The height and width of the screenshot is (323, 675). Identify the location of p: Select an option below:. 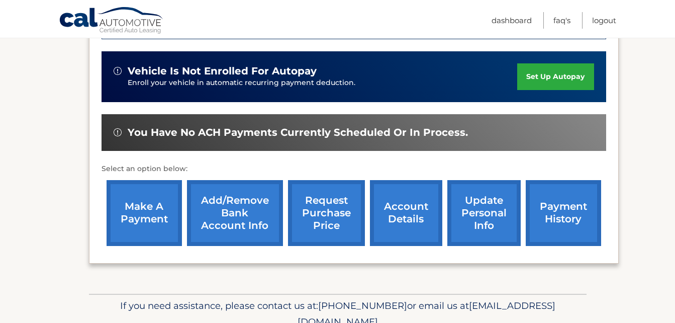
(354, 169).